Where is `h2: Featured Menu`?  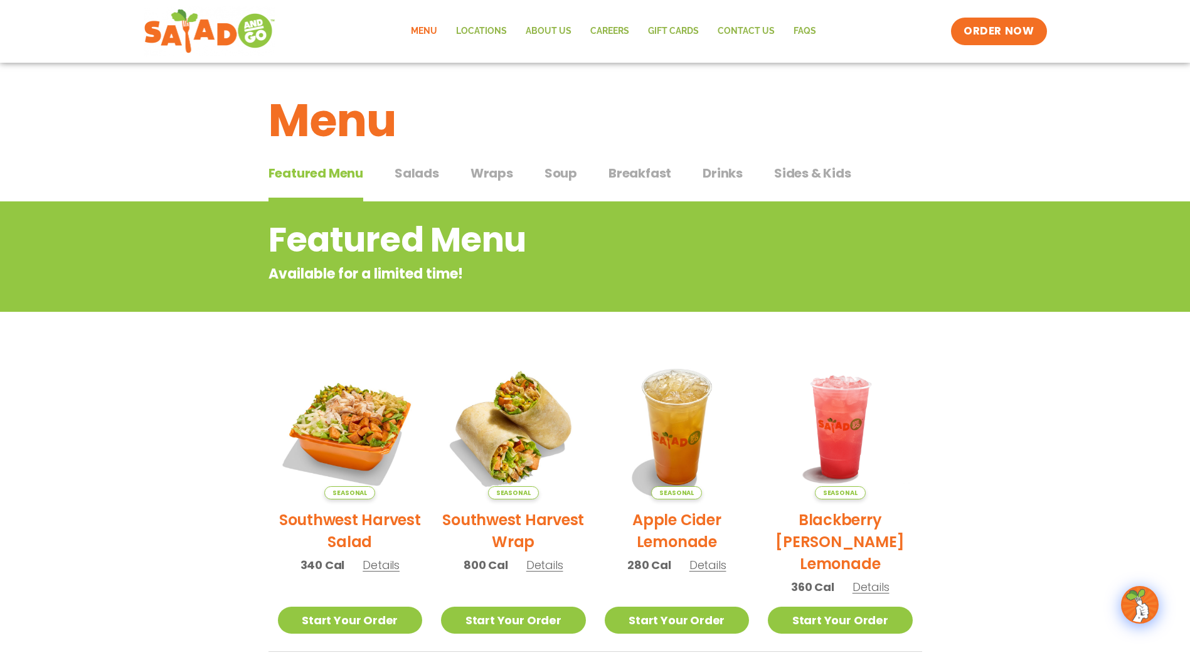 h2: Featured Menu is located at coordinates (545, 240).